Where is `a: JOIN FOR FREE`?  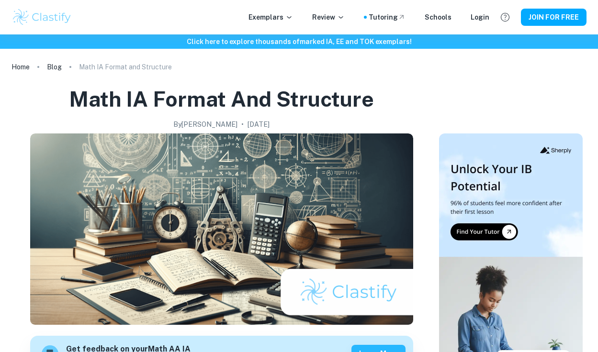
a: JOIN FOR FREE is located at coordinates (553, 17).